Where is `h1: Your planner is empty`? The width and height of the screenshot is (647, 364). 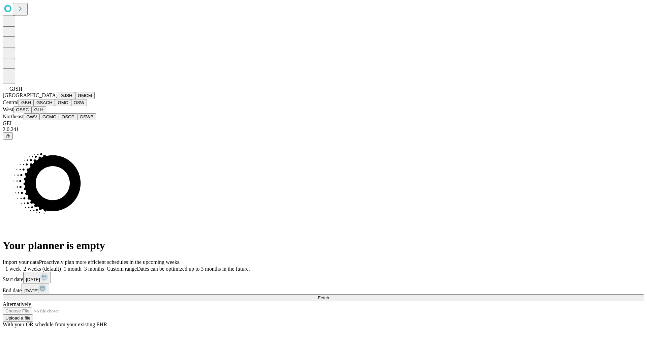
h1: Your planner is empty is located at coordinates (324, 245).